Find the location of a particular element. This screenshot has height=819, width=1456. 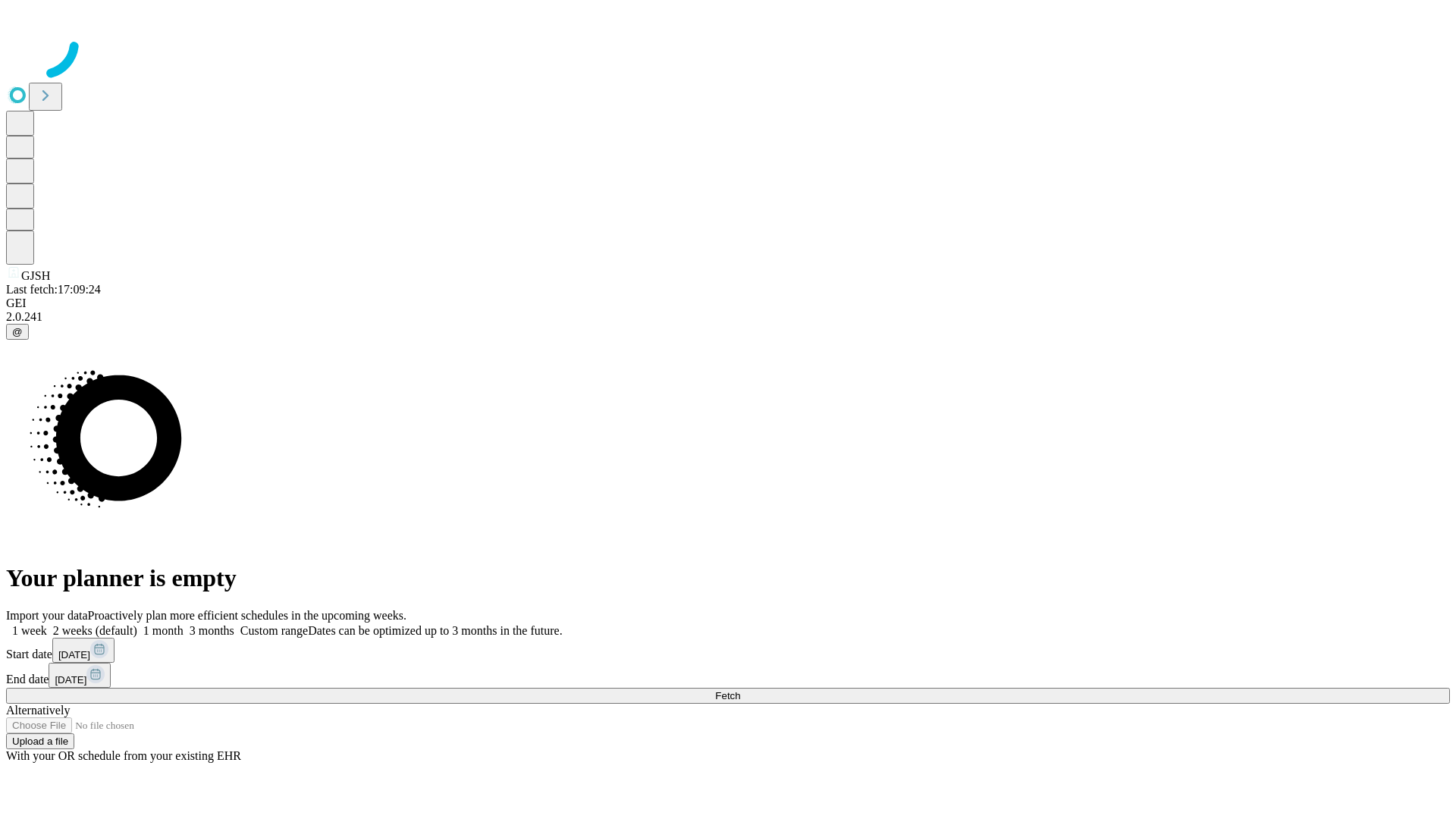

span: Custom range is located at coordinates (274, 631).